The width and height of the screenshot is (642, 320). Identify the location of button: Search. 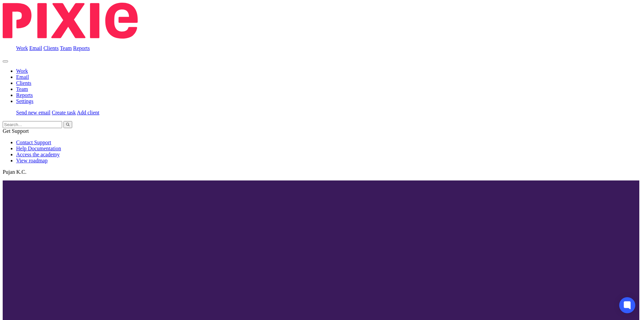
(68, 125).